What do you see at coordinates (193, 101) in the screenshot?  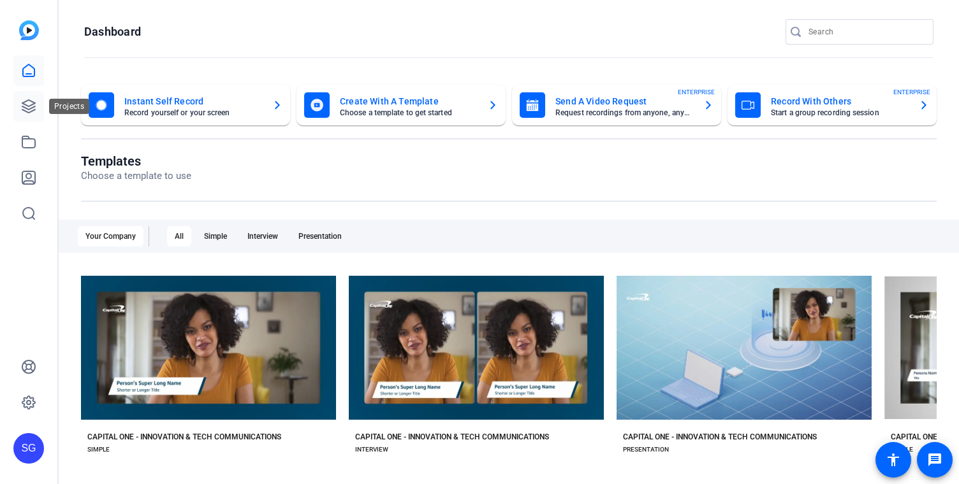 I see `mat-card-title: Instant Self Record` at bounding box center [193, 101].